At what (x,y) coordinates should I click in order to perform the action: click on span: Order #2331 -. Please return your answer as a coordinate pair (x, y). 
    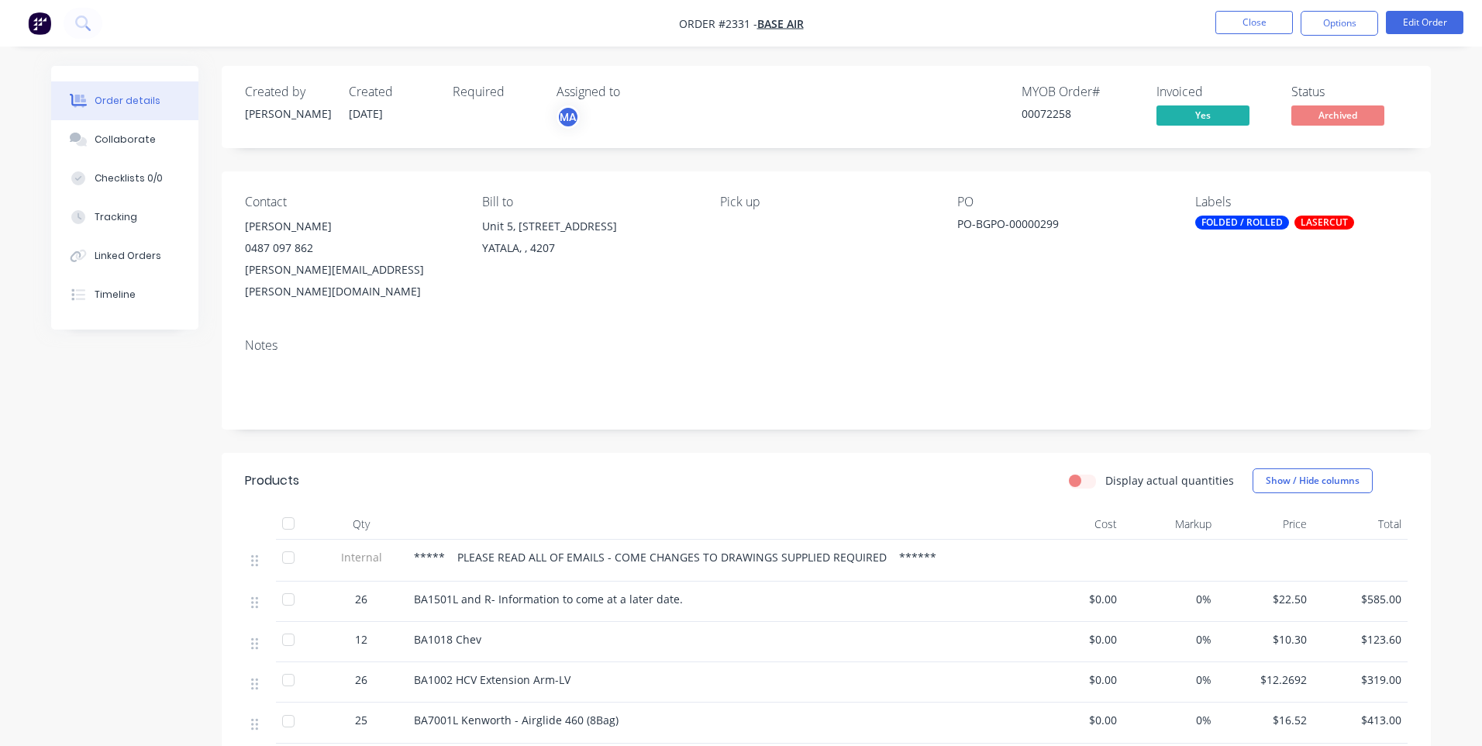
    Looking at the image, I should click on (718, 23).